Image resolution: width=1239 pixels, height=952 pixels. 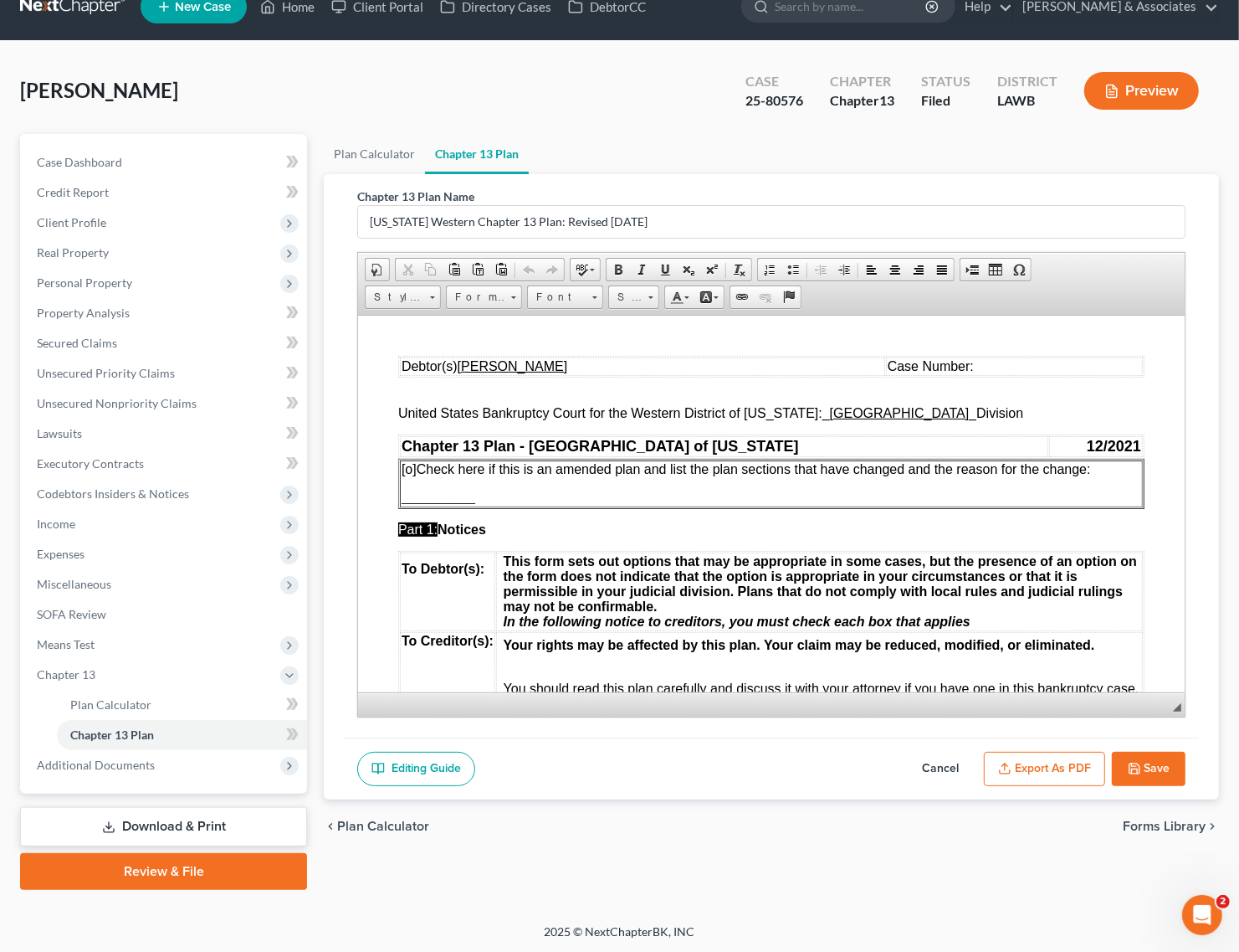 I want to click on a: Lawsuits, so click(x=165, y=434).